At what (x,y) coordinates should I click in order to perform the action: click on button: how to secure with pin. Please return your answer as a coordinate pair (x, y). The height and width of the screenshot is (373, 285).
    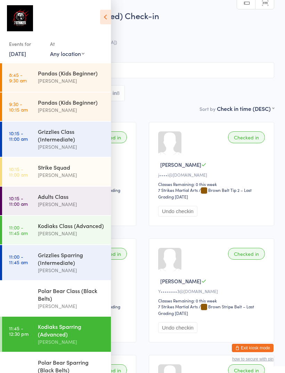
    Looking at the image, I should click on (253, 359).